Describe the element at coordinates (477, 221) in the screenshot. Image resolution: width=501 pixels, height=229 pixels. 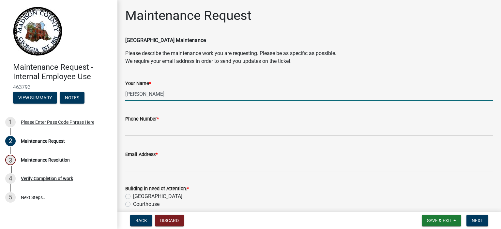
I see `button: Next` at that location.